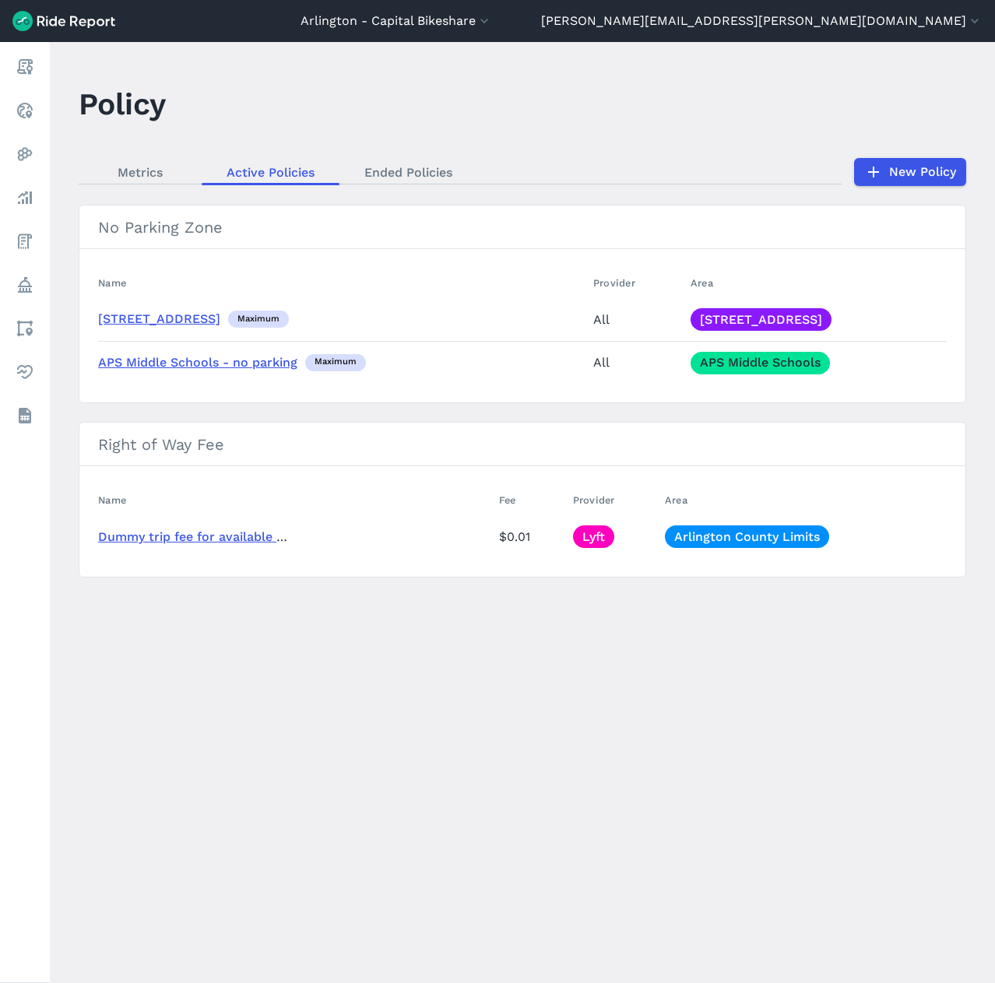  What do you see at coordinates (593, 536) in the screenshot?
I see `a: Lyft` at bounding box center [593, 536].